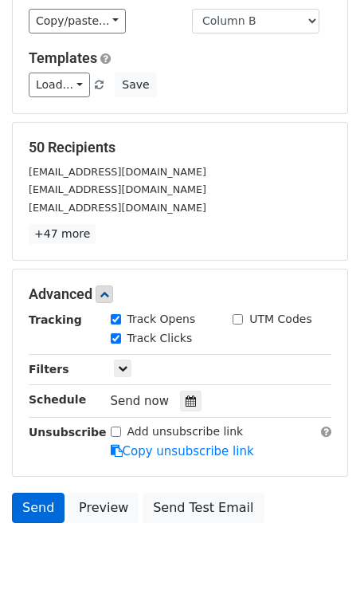  I want to click on a: Copy/paste..., so click(77, 21).